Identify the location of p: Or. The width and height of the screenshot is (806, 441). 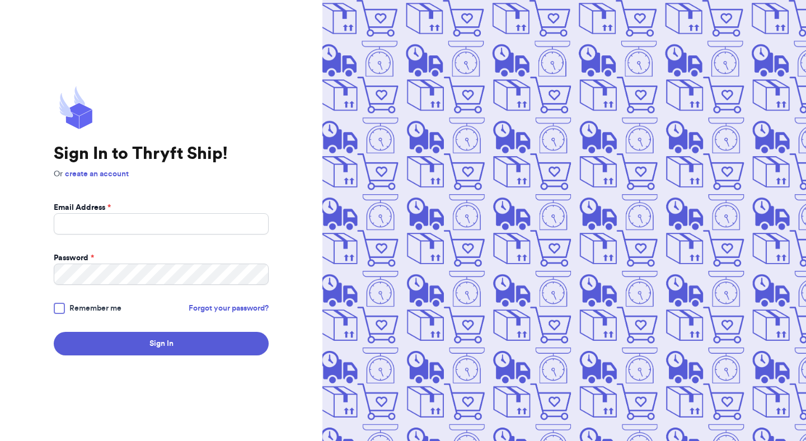
(161, 174).